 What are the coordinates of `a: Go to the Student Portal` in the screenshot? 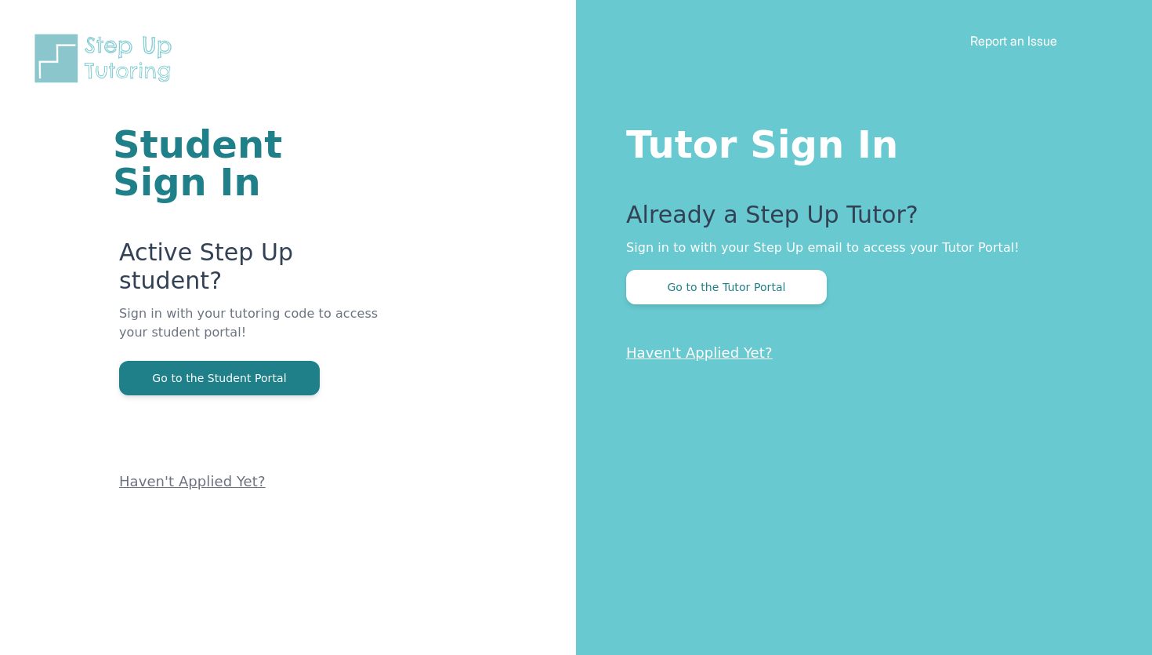 It's located at (219, 377).